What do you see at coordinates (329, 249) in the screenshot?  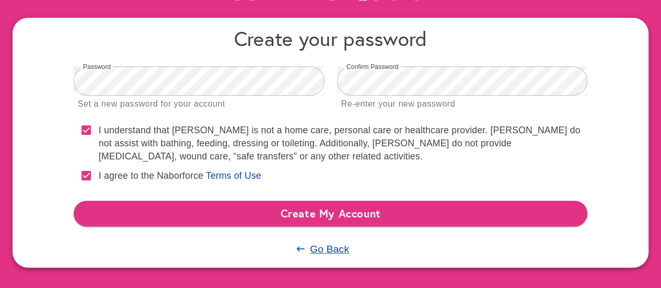 I see `u: Go Back` at bounding box center [329, 249].